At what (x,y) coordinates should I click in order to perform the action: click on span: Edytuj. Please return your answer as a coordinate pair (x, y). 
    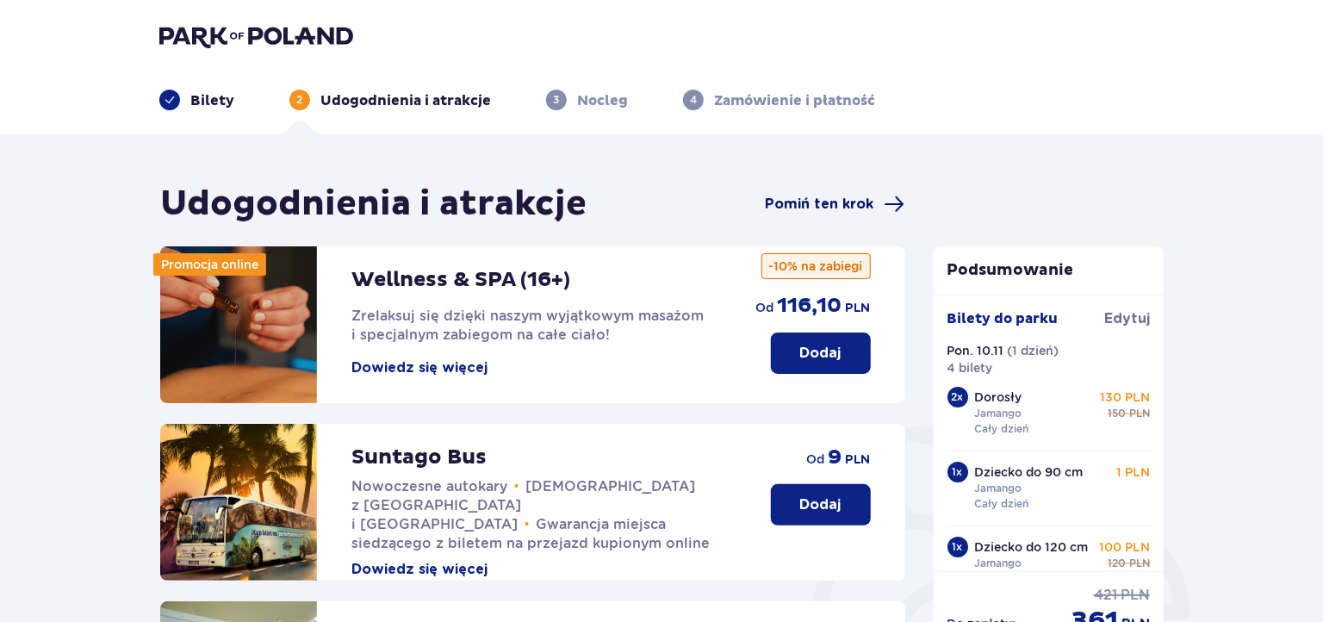
    Looking at the image, I should click on (1126, 319).